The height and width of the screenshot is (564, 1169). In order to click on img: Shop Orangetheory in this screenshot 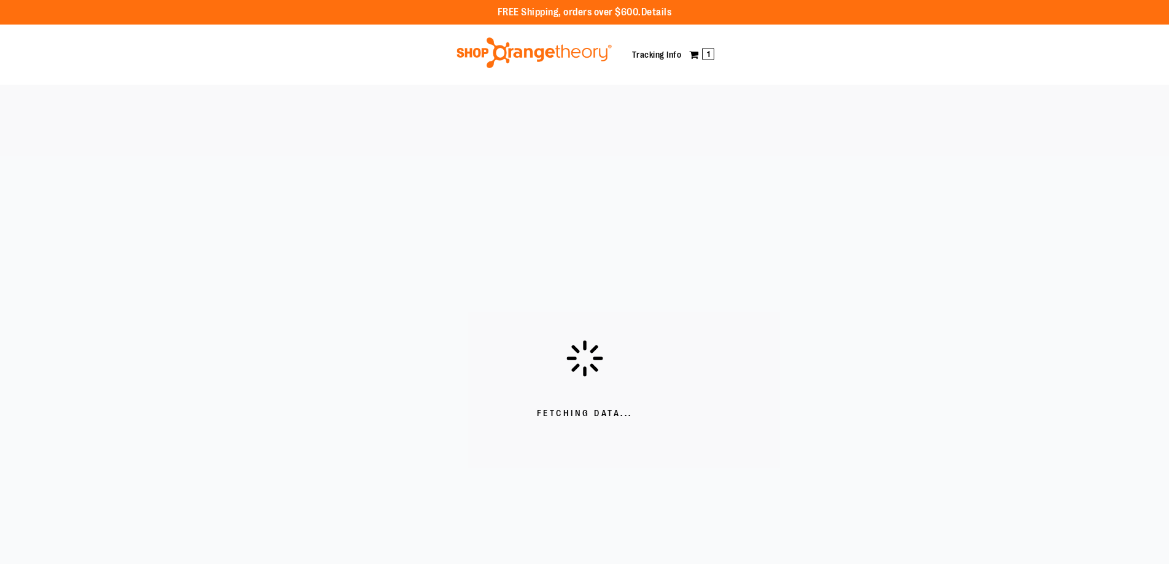, I will do `click(534, 53)`.